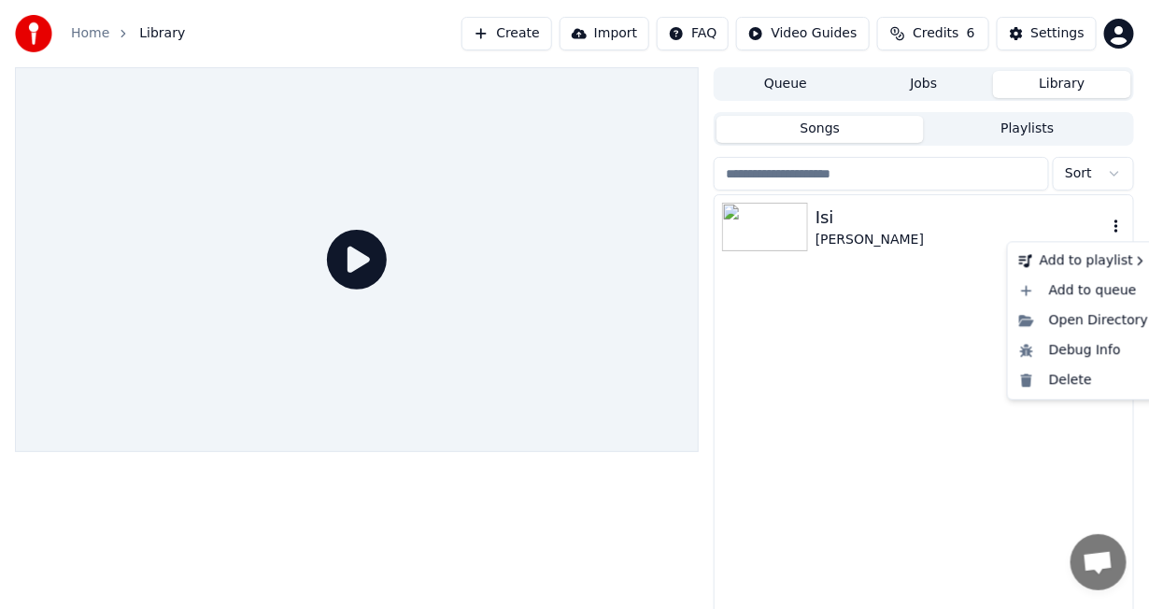  What do you see at coordinates (1078, 174) in the screenshot?
I see `span: Sort` at bounding box center [1078, 174].